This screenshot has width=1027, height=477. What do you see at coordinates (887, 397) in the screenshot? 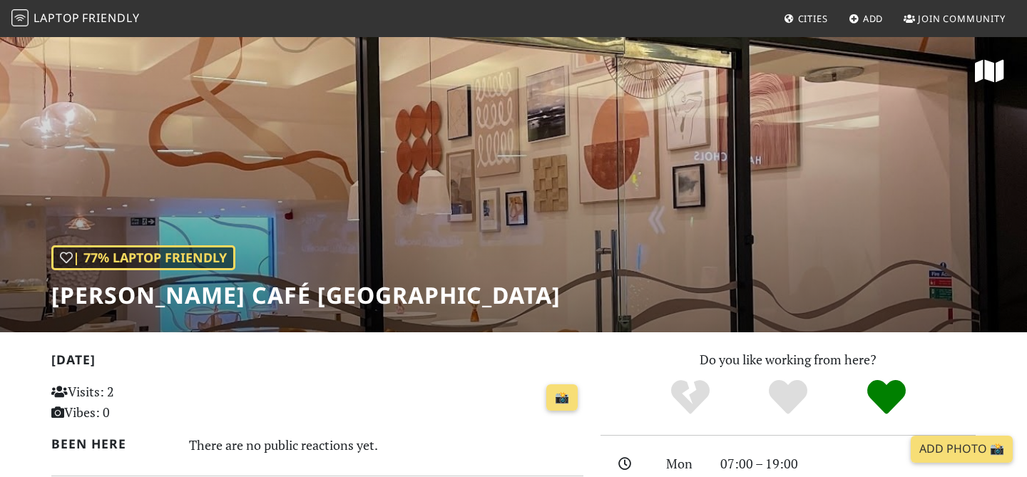
I see `div: Definitely!` at bounding box center [887, 397].